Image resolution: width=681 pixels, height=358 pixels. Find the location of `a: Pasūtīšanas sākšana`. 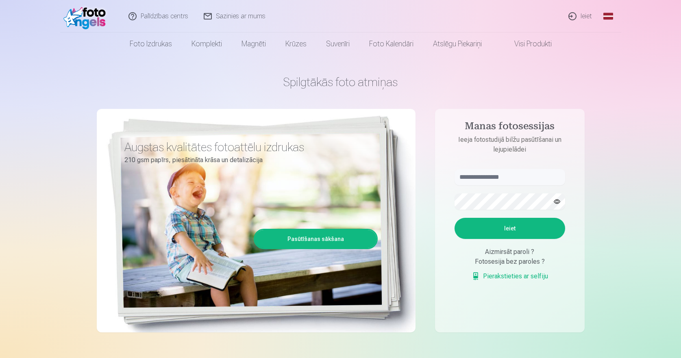

a: Pasūtīšanas sākšana is located at coordinates (316, 239).